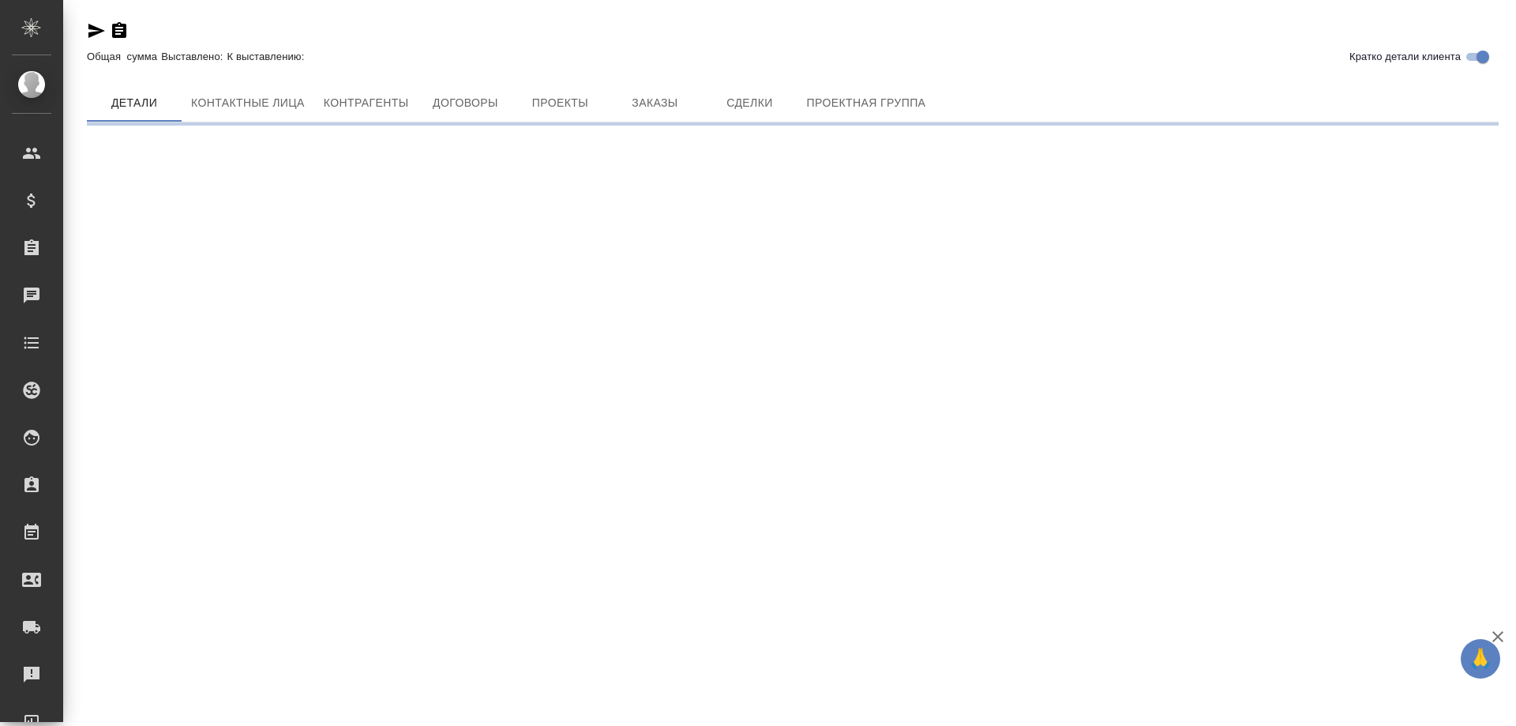  I want to click on p: Выставлено:, so click(193, 56).